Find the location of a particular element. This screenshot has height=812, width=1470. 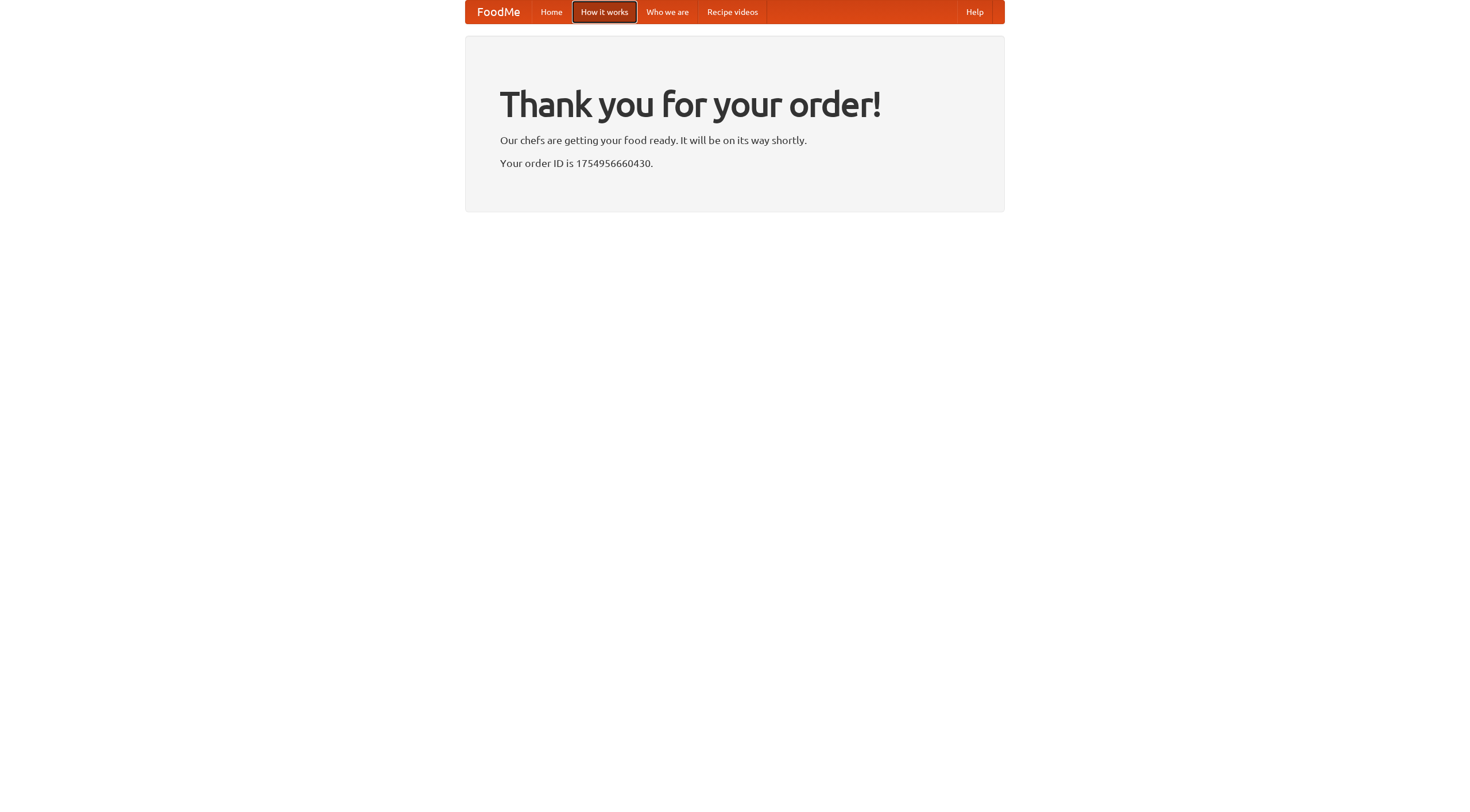

a: FoodMe is located at coordinates (498, 12).